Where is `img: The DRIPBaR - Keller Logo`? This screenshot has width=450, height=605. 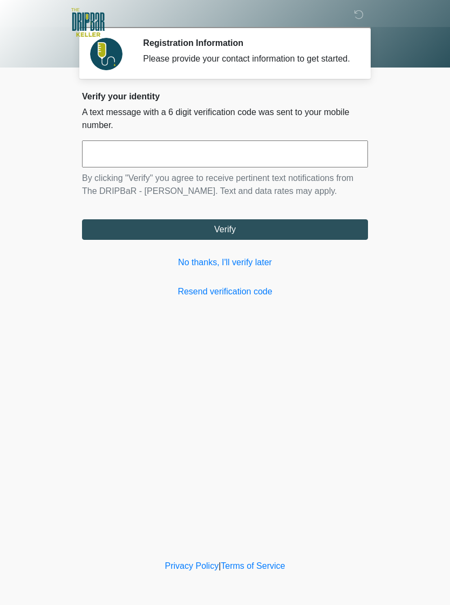 img: The DRIPBaR - Keller Logo is located at coordinates (88, 22).